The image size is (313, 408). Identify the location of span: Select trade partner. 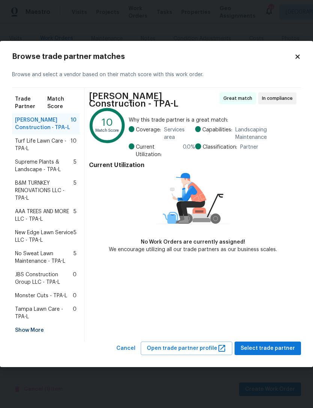
(267, 348).